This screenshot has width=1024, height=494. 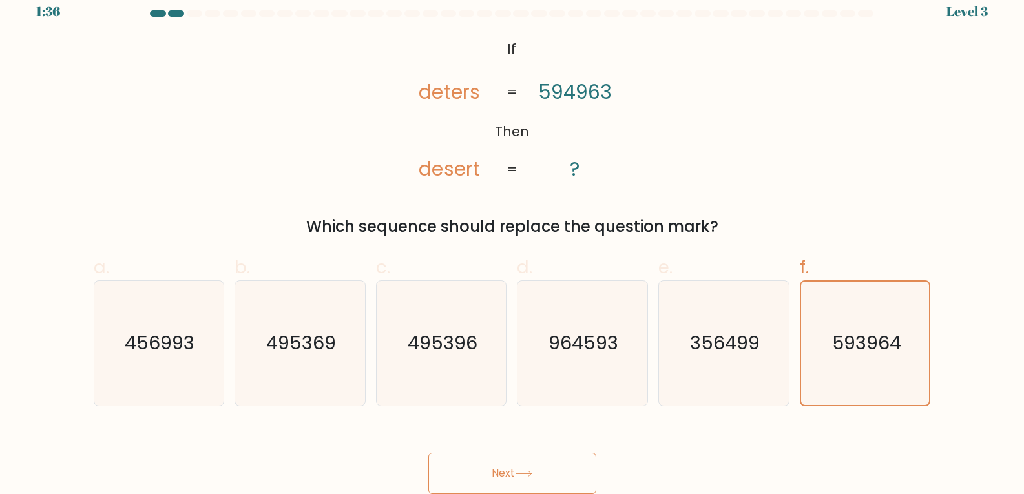 What do you see at coordinates (450, 92) in the screenshot?
I see `tspan: deters` at bounding box center [450, 92].